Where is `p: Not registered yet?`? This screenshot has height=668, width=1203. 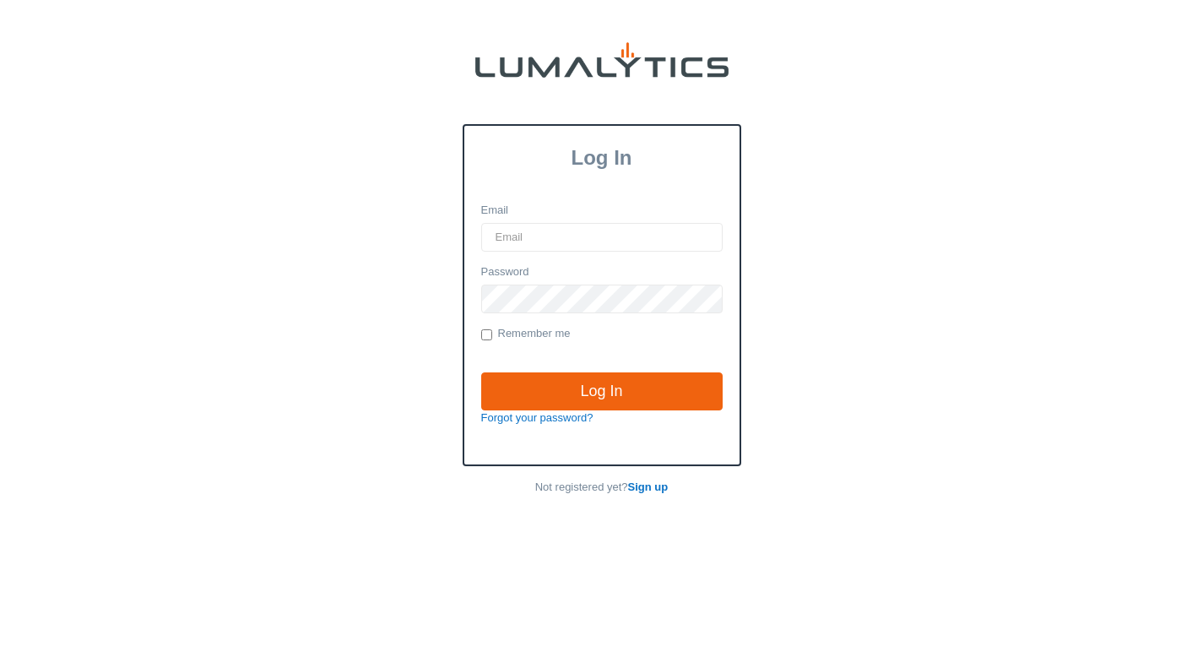 p: Not registered yet? is located at coordinates (602, 487).